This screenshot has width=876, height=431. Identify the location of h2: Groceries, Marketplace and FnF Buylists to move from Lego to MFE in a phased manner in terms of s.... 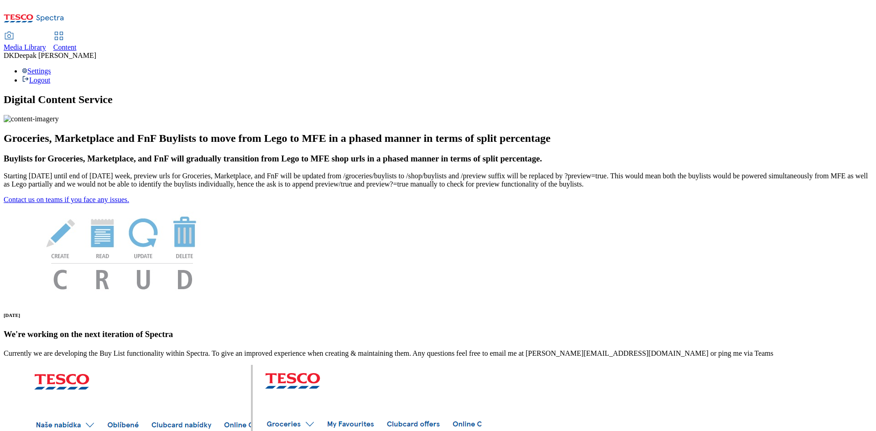
(438, 138).